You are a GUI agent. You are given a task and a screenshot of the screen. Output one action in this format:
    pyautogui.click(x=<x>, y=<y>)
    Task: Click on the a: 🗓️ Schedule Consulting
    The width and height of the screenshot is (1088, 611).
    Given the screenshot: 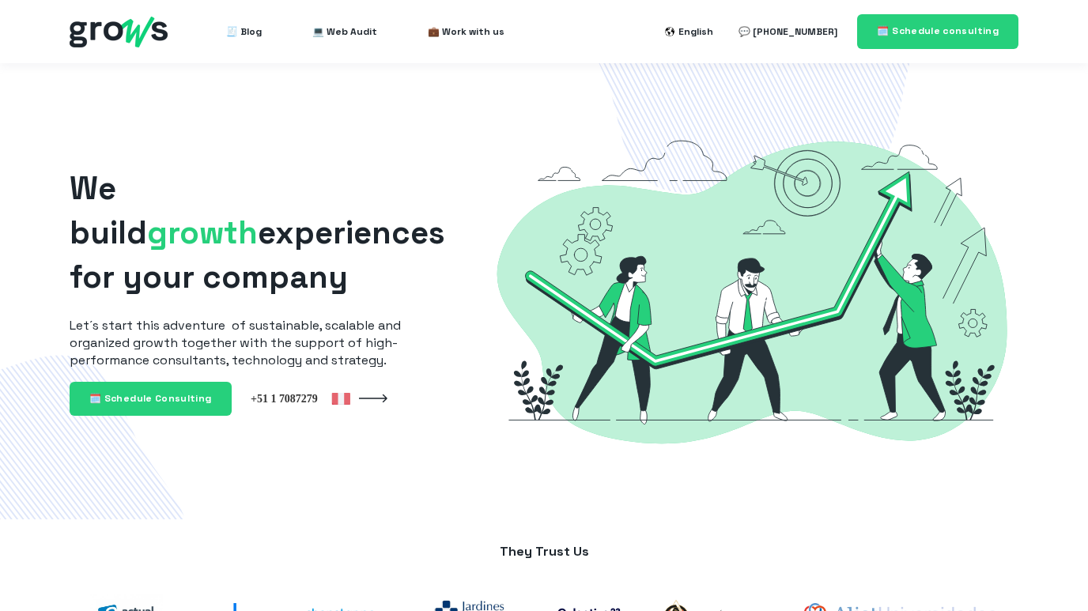 What is the action you would take?
    pyautogui.click(x=150, y=399)
    